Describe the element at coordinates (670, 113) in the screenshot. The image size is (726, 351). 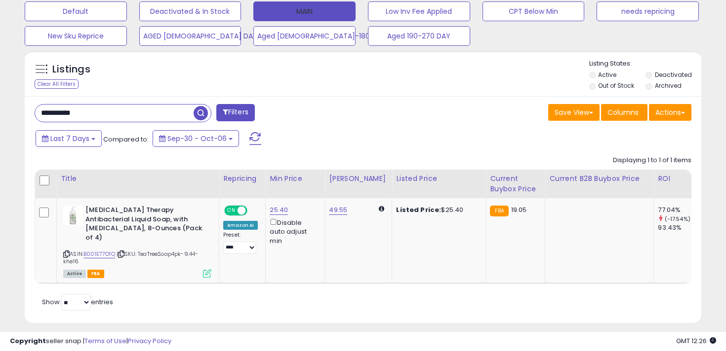
I see `button: Actions` at that location.